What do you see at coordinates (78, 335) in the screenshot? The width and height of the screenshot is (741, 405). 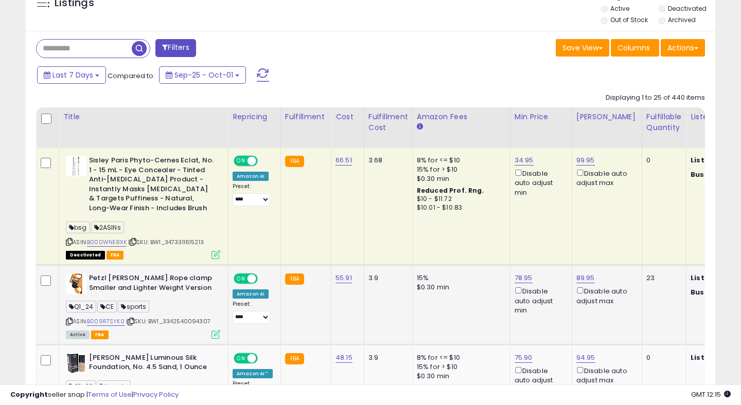 I see `span: All listings currently available for purchase on Amazon` at bounding box center [78, 335].